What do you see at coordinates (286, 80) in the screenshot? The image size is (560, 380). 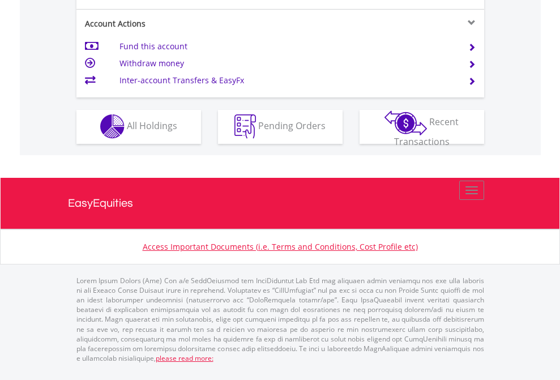 I see `td: Inter-account Transfers & EasyFx` at bounding box center [286, 80].